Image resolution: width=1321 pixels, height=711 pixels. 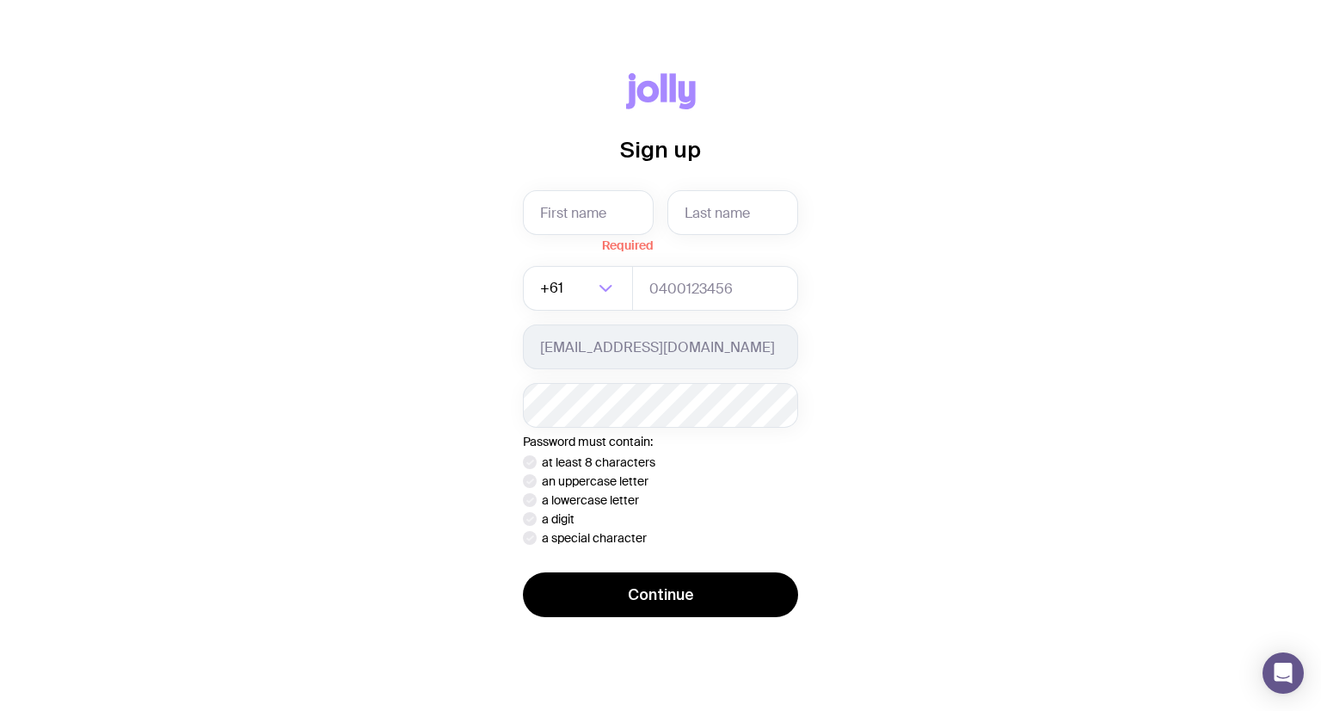 What do you see at coordinates (715, 288) in the screenshot?
I see `input: 0400123456` at bounding box center [715, 288].